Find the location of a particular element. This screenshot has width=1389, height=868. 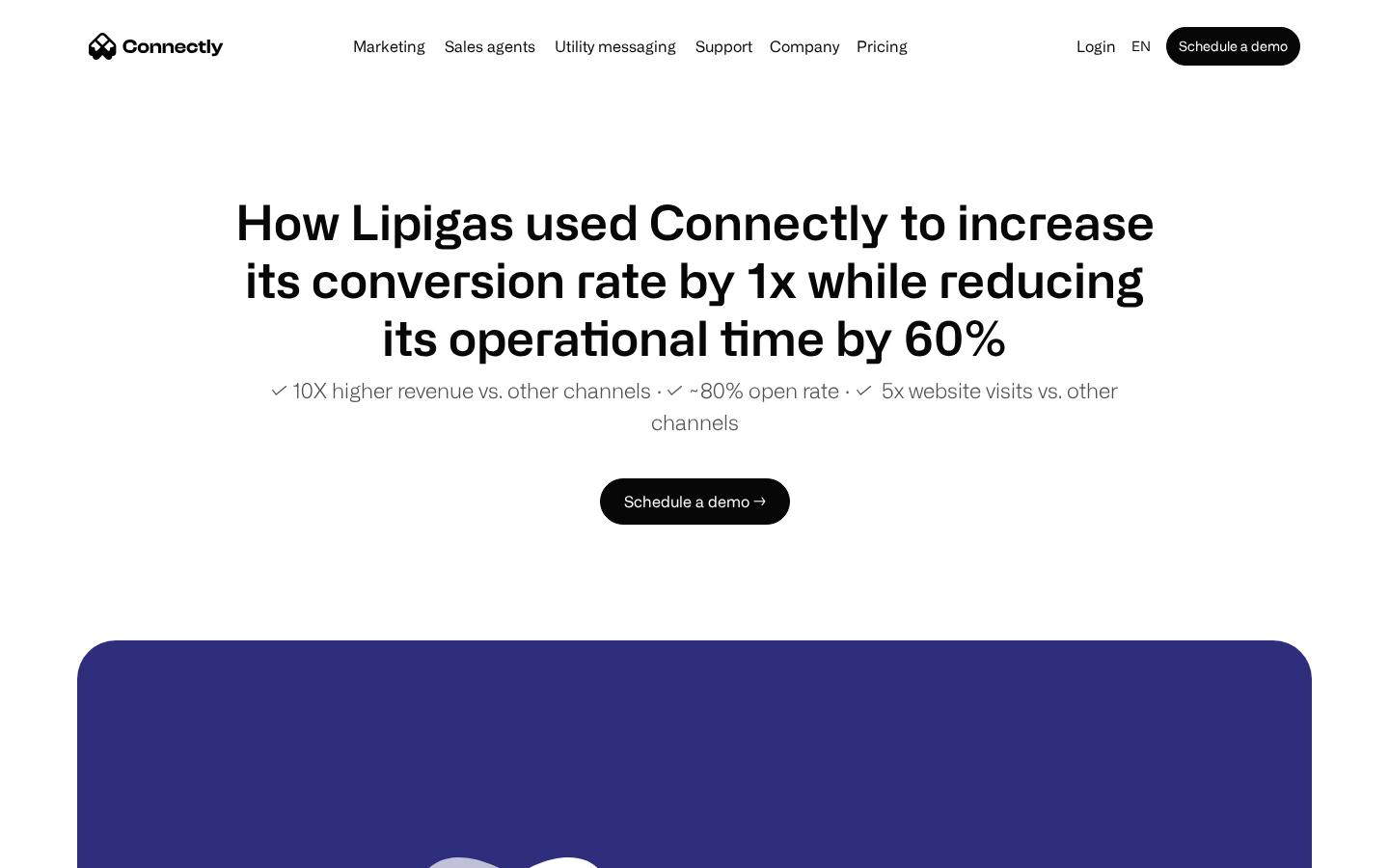

a: home is located at coordinates (156, 46).